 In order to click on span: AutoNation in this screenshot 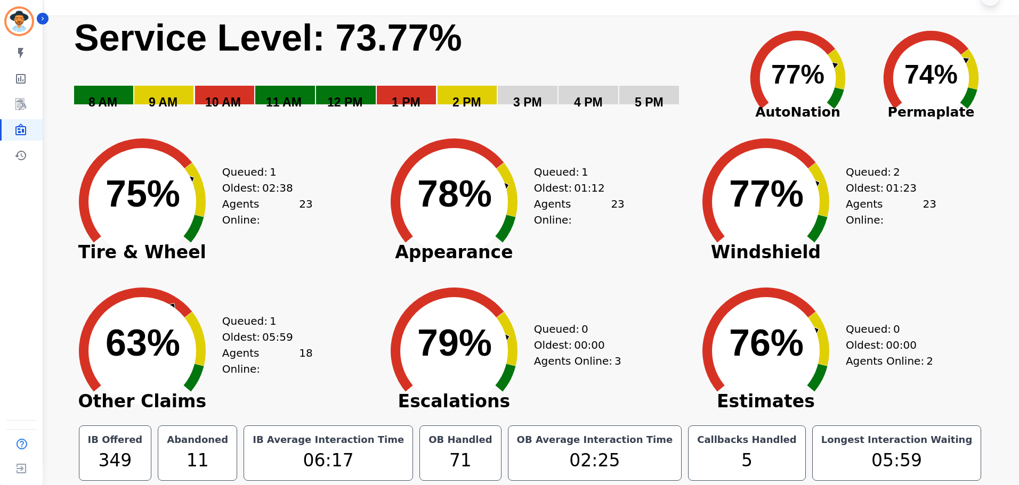, I will do `click(798, 112)`.